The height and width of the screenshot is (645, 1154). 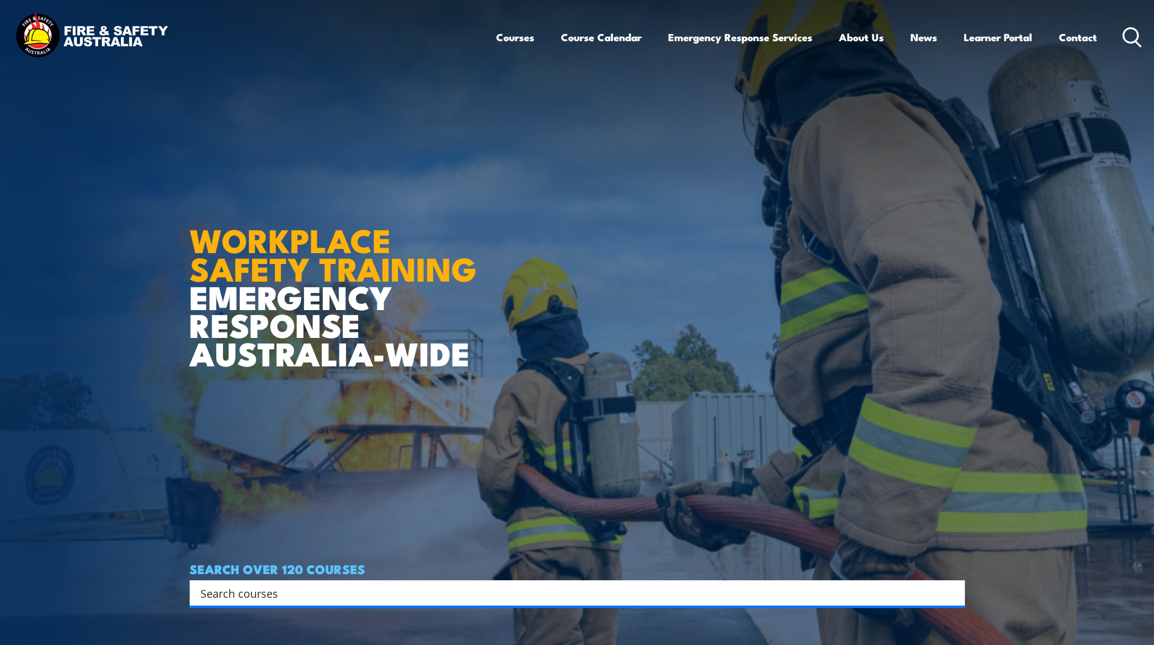 I want to click on input: Search input, so click(x=569, y=593).